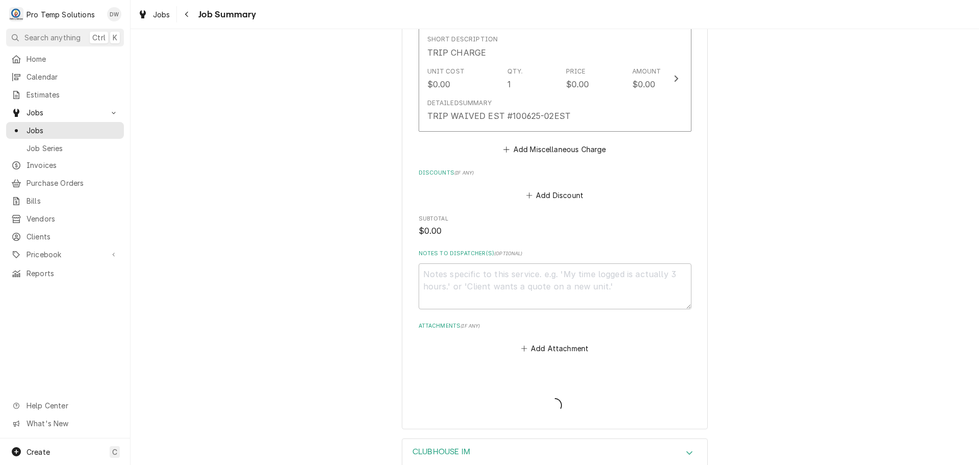  I want to click on span: Search anything, so click(53, 37).